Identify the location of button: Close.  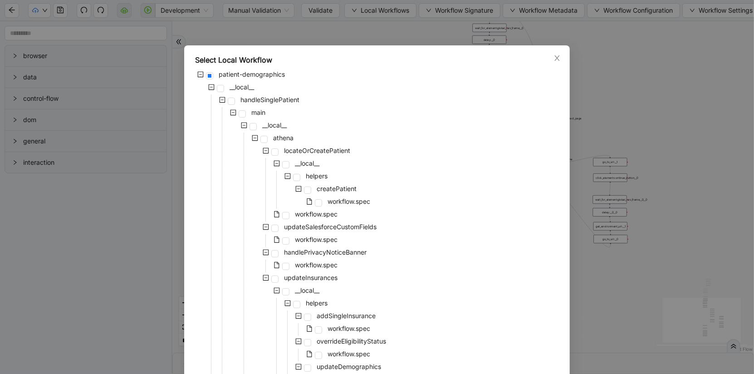
(557, 58).